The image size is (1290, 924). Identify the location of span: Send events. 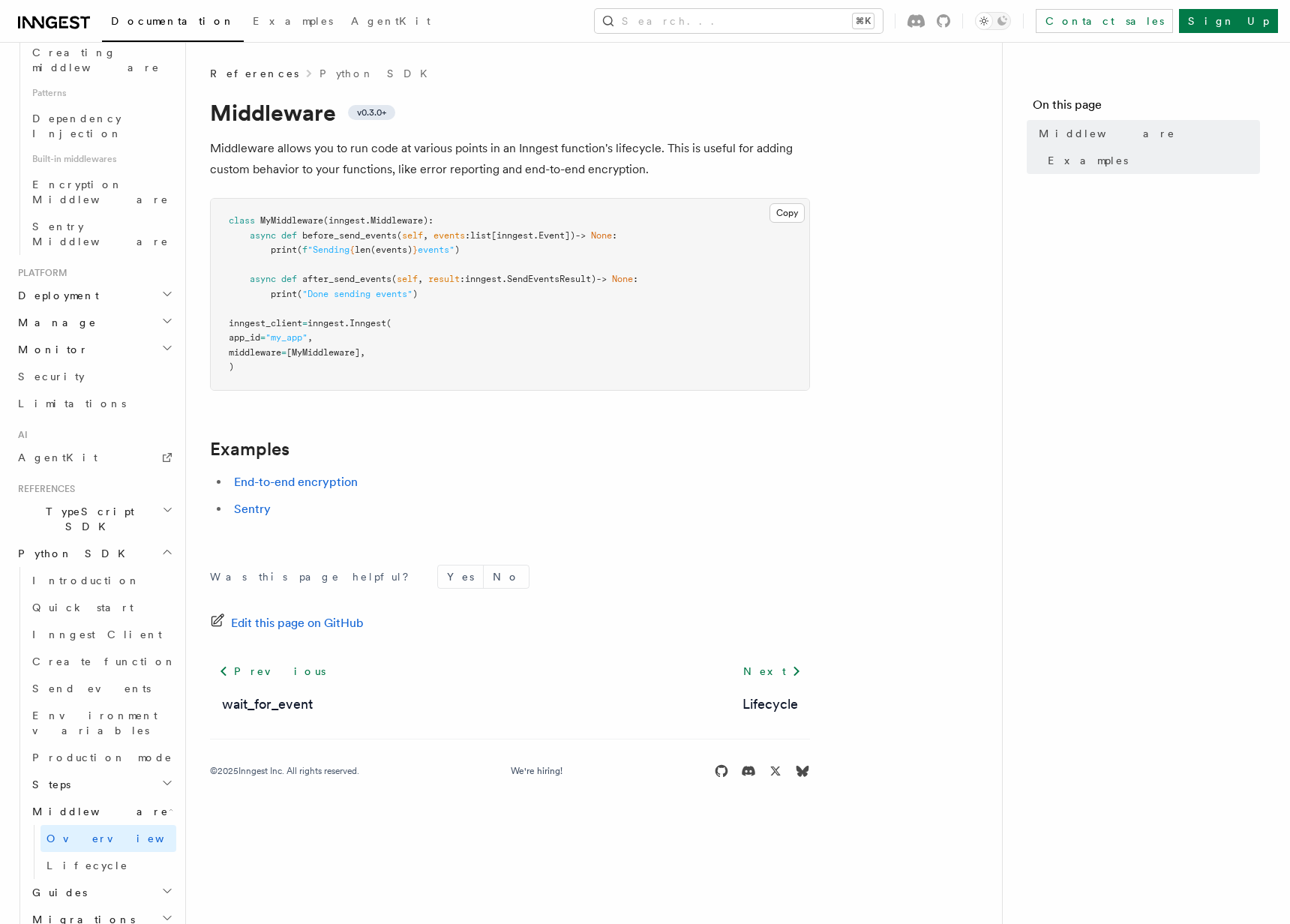
(92, 688).